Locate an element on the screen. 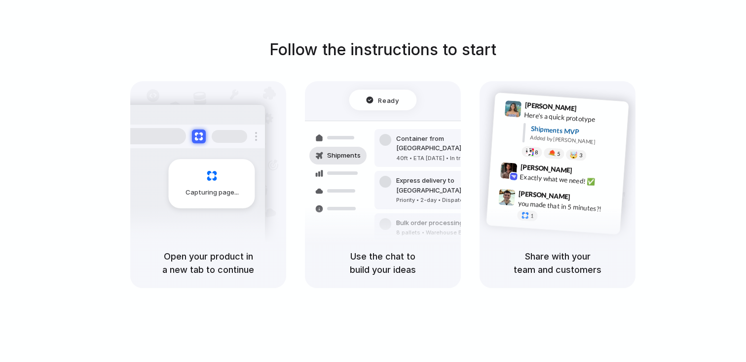 The width and height of the screenshot is (746, 362). div: Priority • 2-day • Dispatched is located at coordinates (449, 200).